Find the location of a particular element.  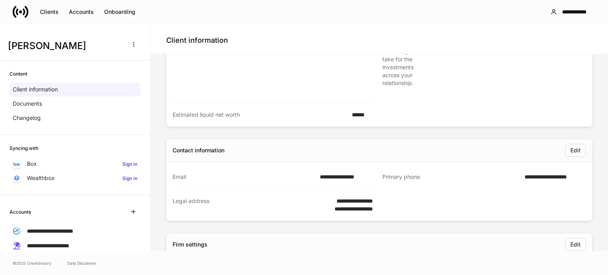

p: Client information is located at coordinates (35, 89).